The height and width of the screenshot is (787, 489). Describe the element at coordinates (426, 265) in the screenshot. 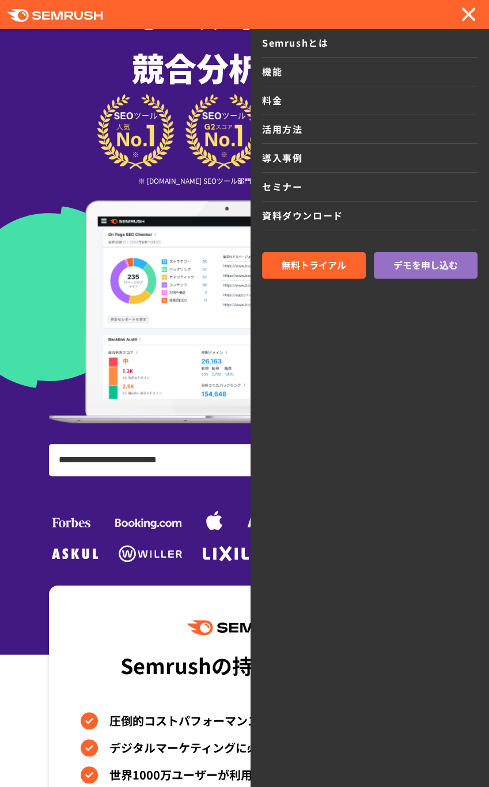

I see `span: デモを申し込む` at that location.